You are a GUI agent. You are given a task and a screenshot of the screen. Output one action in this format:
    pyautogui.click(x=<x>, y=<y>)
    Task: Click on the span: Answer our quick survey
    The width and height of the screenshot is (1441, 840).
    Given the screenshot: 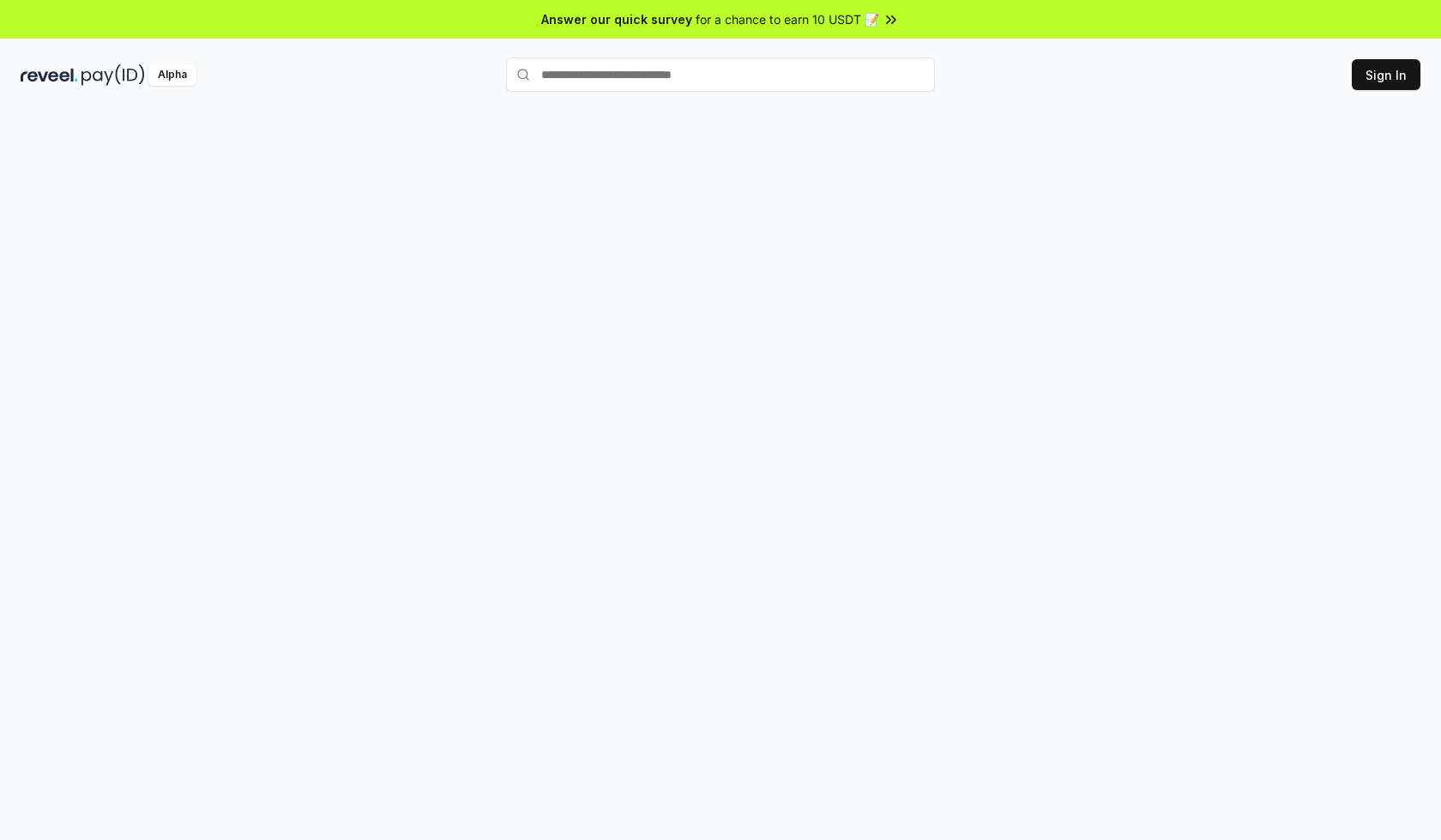 What is the action you would take?
    pyautogui.click(x=617, y=19)
    